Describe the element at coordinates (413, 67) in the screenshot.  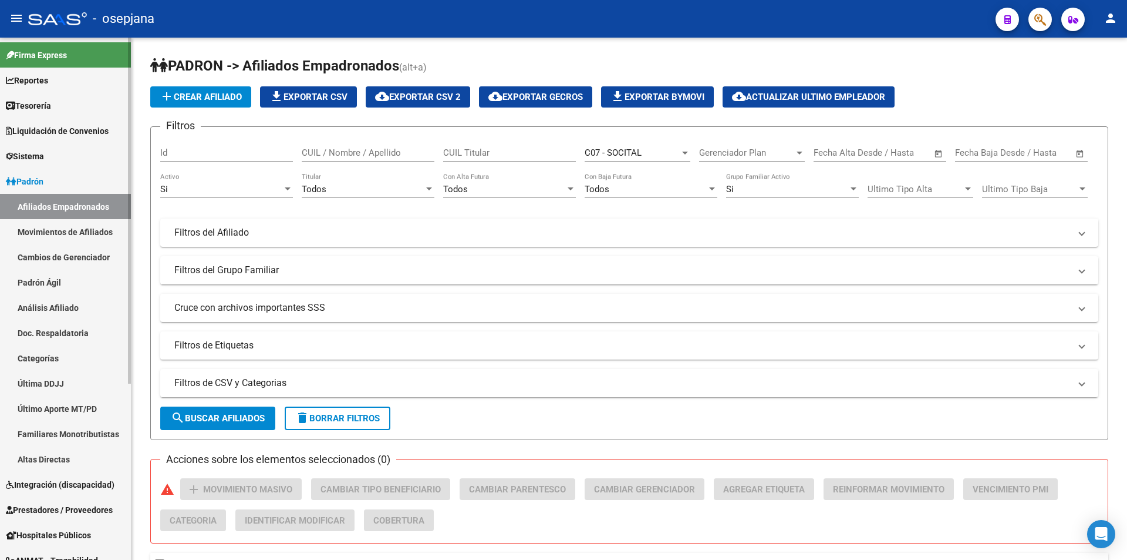
I see `span: (alt+a)` at that location.